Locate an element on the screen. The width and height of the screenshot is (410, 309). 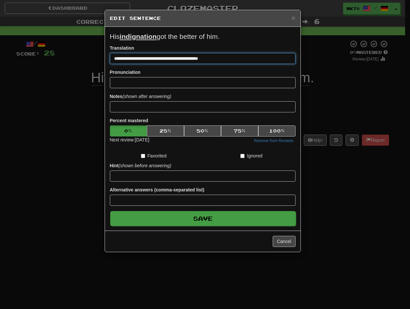
button: Cancel is located at coordinates (284, 242).